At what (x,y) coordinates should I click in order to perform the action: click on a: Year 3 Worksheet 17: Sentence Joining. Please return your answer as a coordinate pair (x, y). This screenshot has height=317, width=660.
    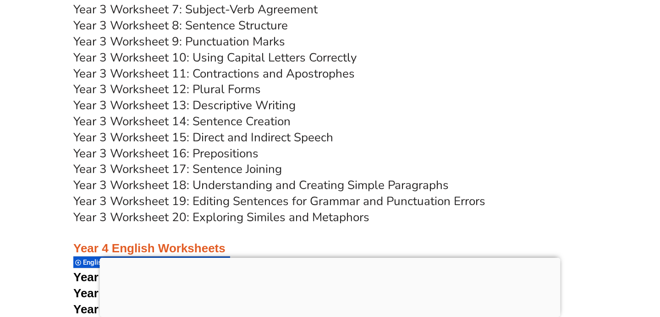
    Looking at the image, I should click on (177, 169).